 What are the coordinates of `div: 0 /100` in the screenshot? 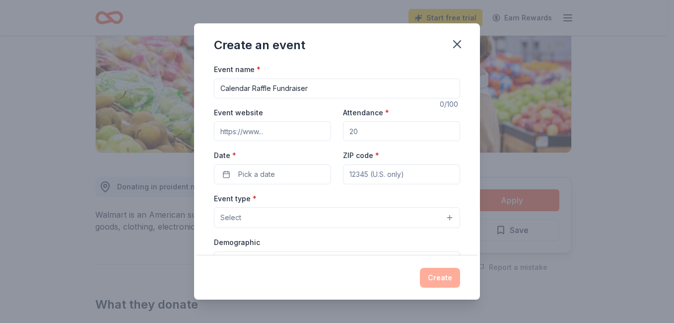 It's located at (450, 104).